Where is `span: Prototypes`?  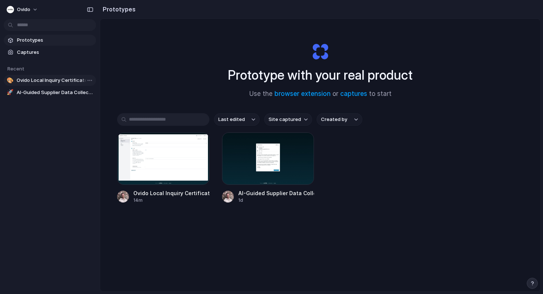
span: Prototypes is located at coordinates (55, 40).